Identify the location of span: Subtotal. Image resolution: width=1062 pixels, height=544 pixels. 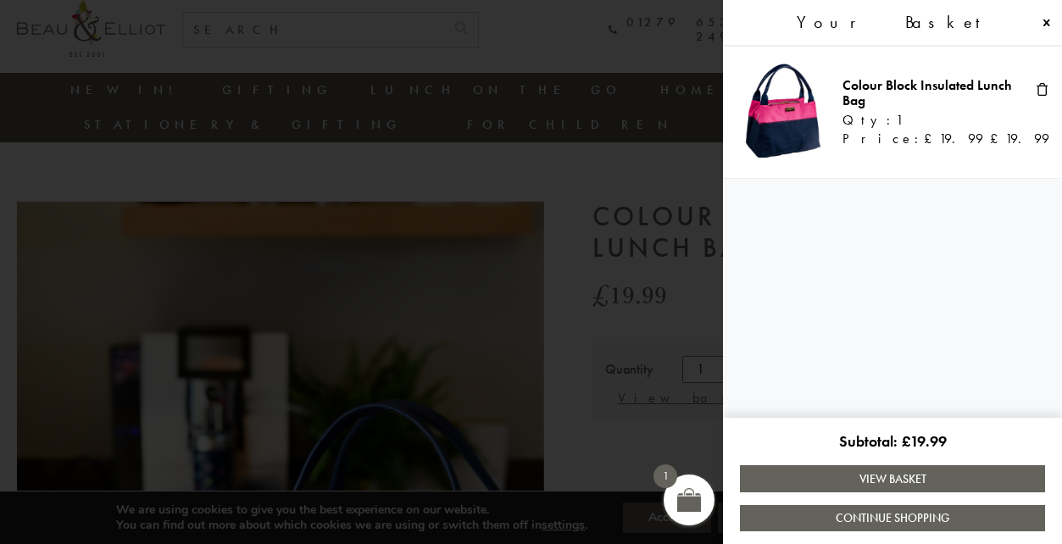
(870, 441).